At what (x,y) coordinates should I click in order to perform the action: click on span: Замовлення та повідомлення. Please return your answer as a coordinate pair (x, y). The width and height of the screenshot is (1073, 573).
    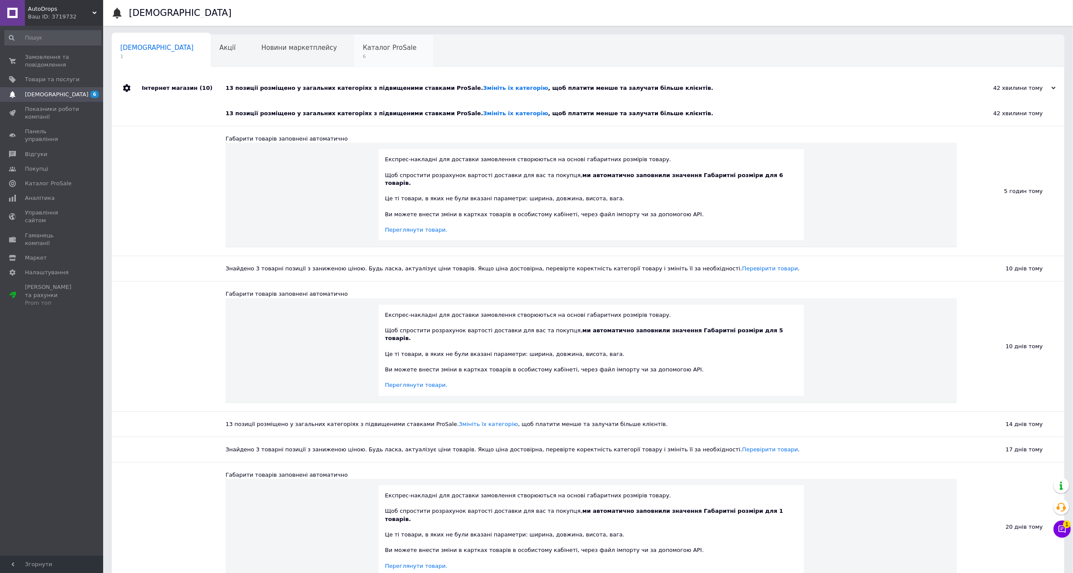
    Looking at the image, I should click on (52, 61).